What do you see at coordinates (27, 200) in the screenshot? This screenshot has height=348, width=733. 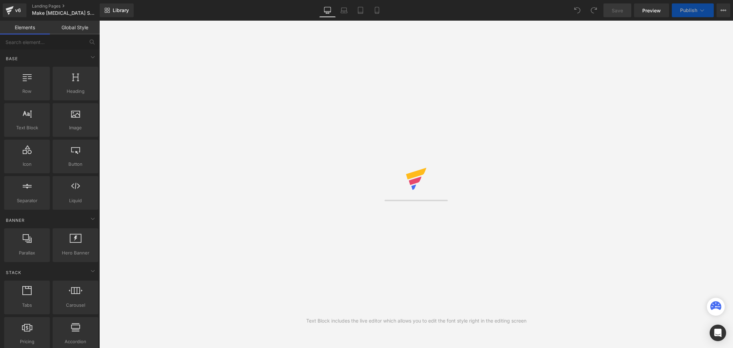 I see `span: Separator` at bounding box center [27, 200].